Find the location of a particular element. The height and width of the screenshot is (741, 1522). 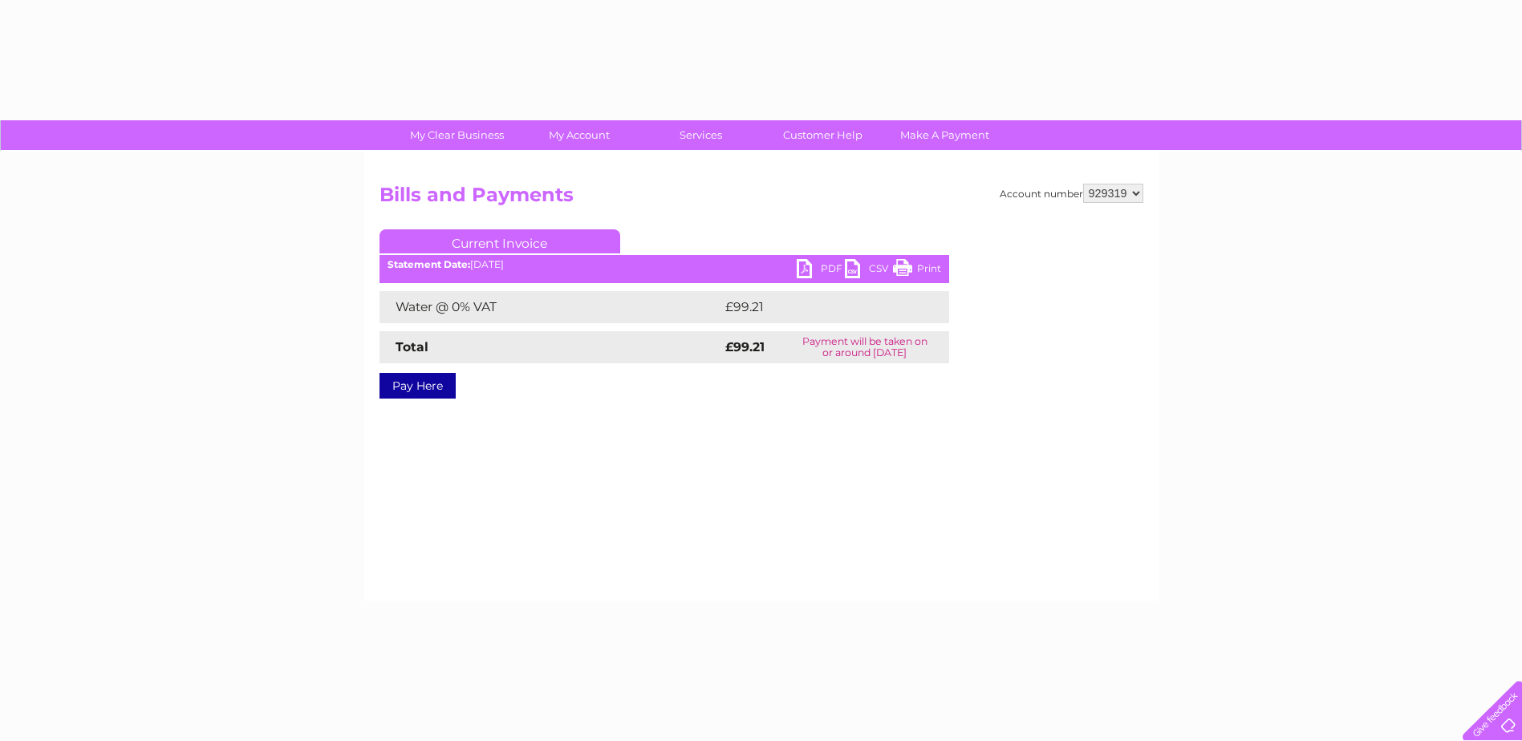

strong: Total is located at coordinates (412, 347).